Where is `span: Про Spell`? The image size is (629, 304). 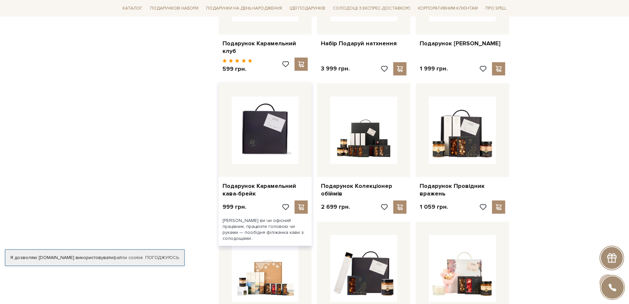 span: Про Spell is located at coordinates (496, 8).